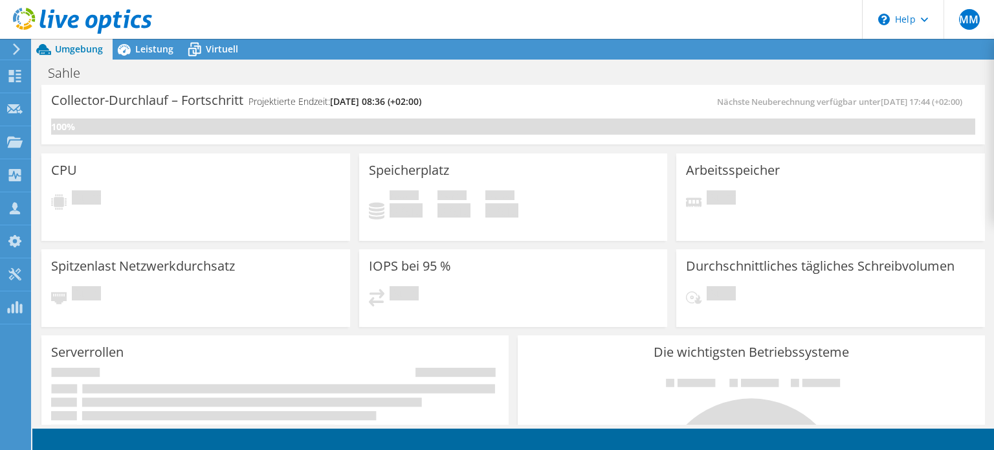 This screenshot has height=450, width=994. I want to click on h1: Sahle, so click(71, 73).